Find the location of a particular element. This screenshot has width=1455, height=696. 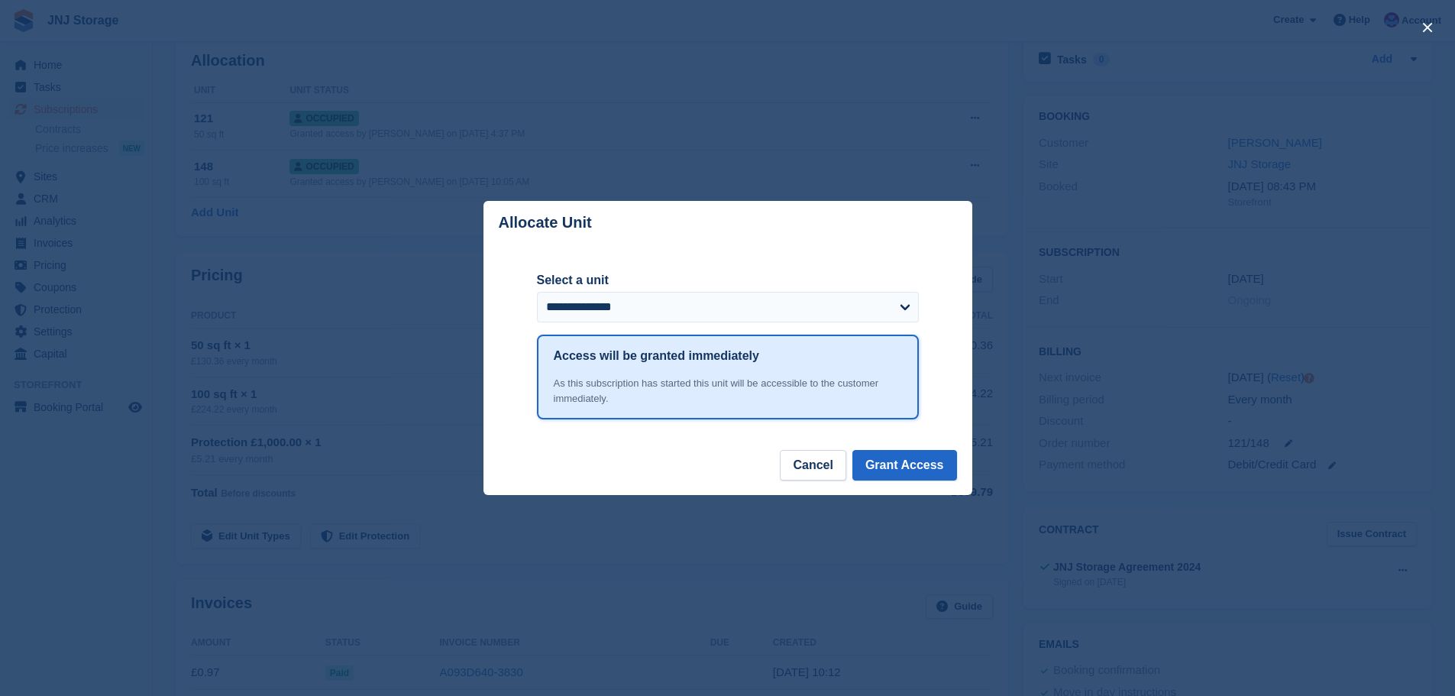

h1: Access will be granted immediately is located at coordinates (656, 356).